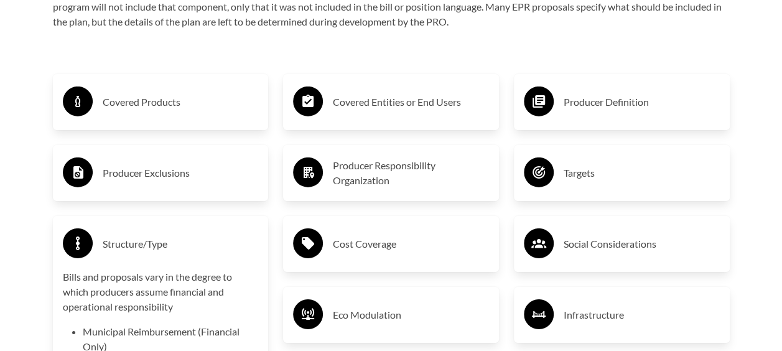 The width and height of the screenshot is (782, 351). I want to click on h3: Covered Products, so click(180, 102).